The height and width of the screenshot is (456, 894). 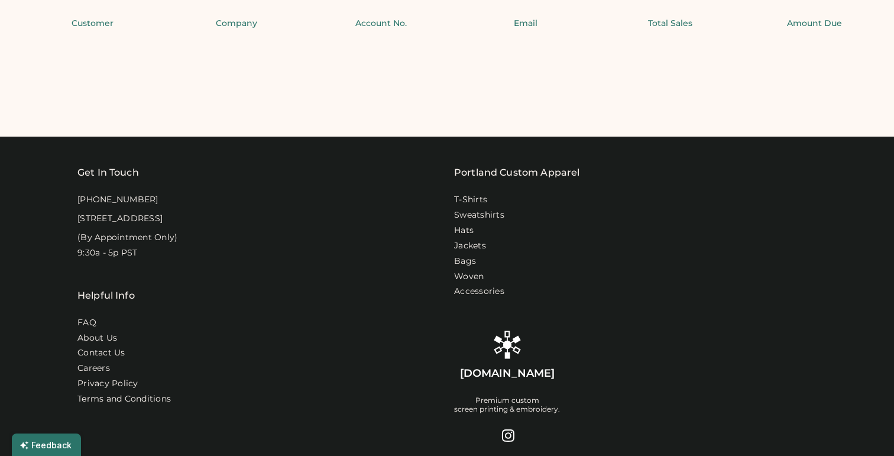 I want to click on div: Account No., so click(x=381, y=24).